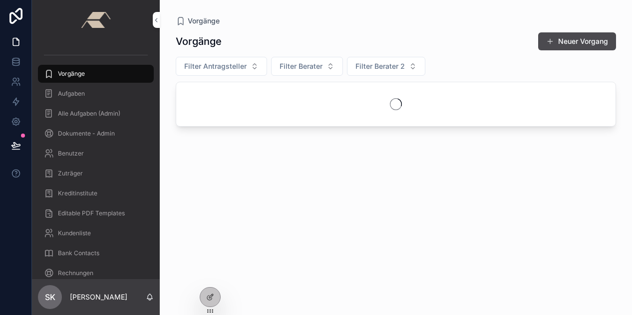  Describe the element at coordinates (199, 41) in the screenshot. I see `h1: Vorgänge` at that location.